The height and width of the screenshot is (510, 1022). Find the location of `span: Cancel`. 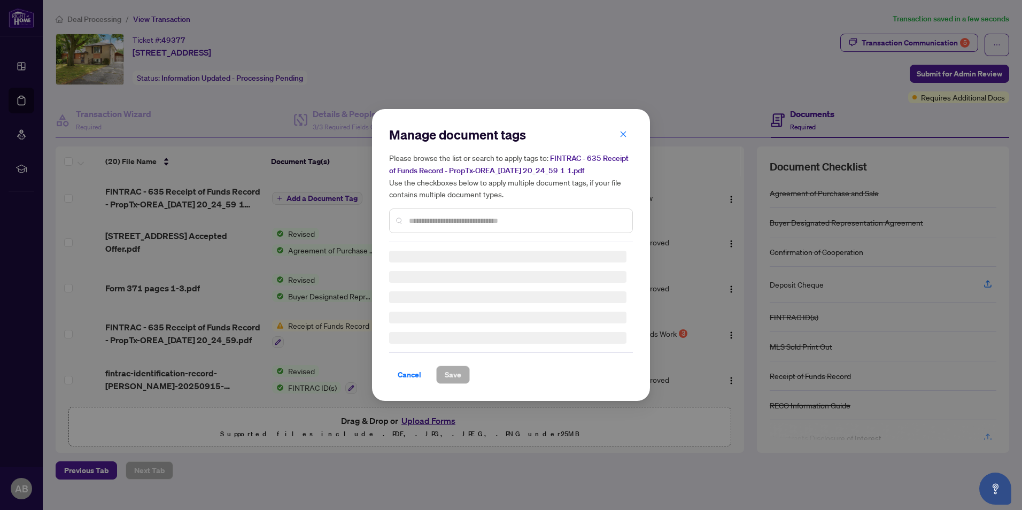

span: Cancel is located at coordinates (410, 375).